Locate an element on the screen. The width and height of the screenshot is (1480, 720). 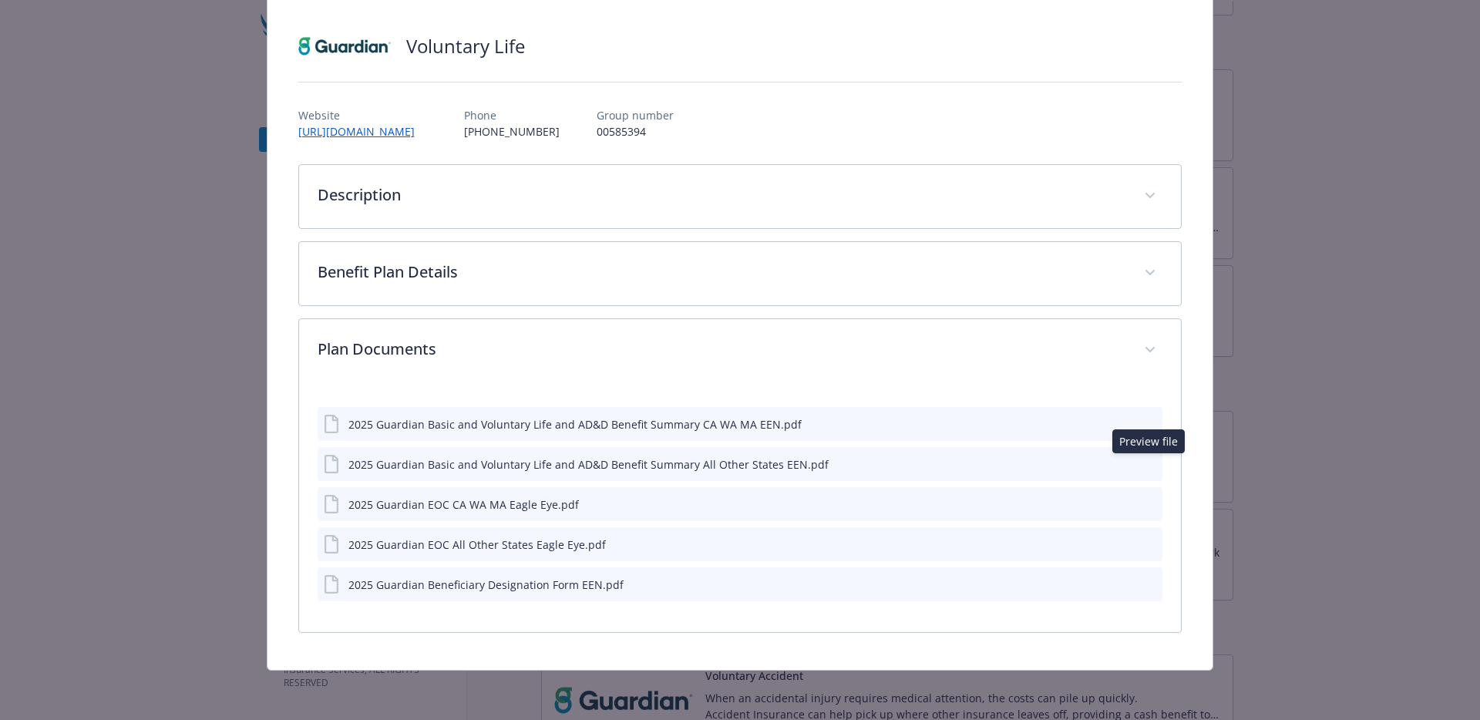
div: Preview file is located at coordinates (1148, 441).